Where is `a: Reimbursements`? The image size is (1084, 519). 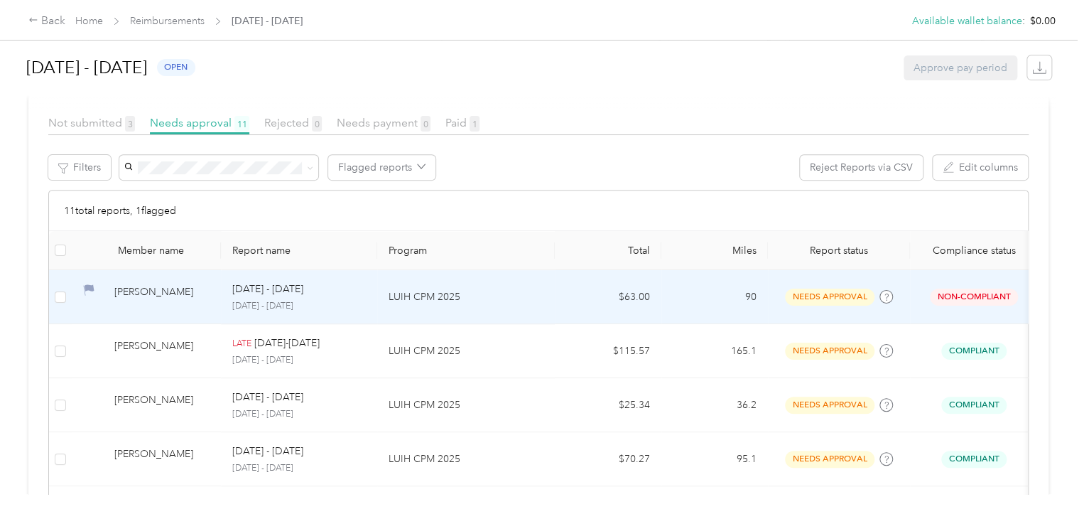 a: Reimbursements is located at coordinates (167, 21).